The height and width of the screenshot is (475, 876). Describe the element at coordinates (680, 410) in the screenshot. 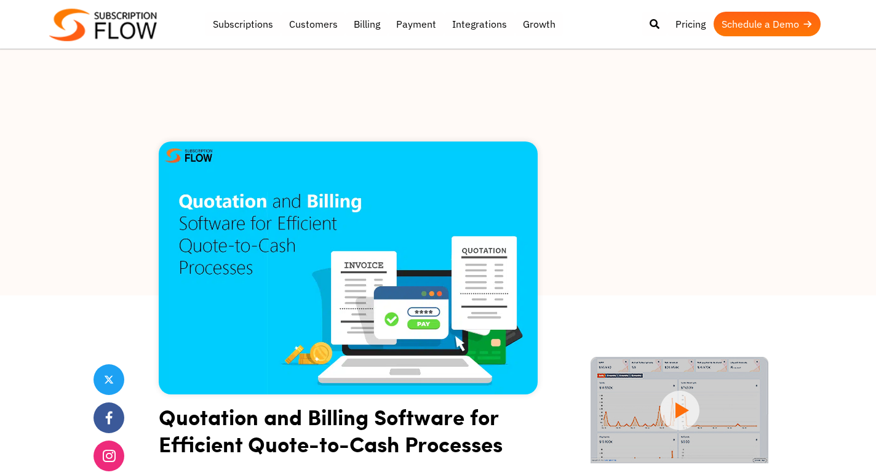

I see `img: intro video` at that location.